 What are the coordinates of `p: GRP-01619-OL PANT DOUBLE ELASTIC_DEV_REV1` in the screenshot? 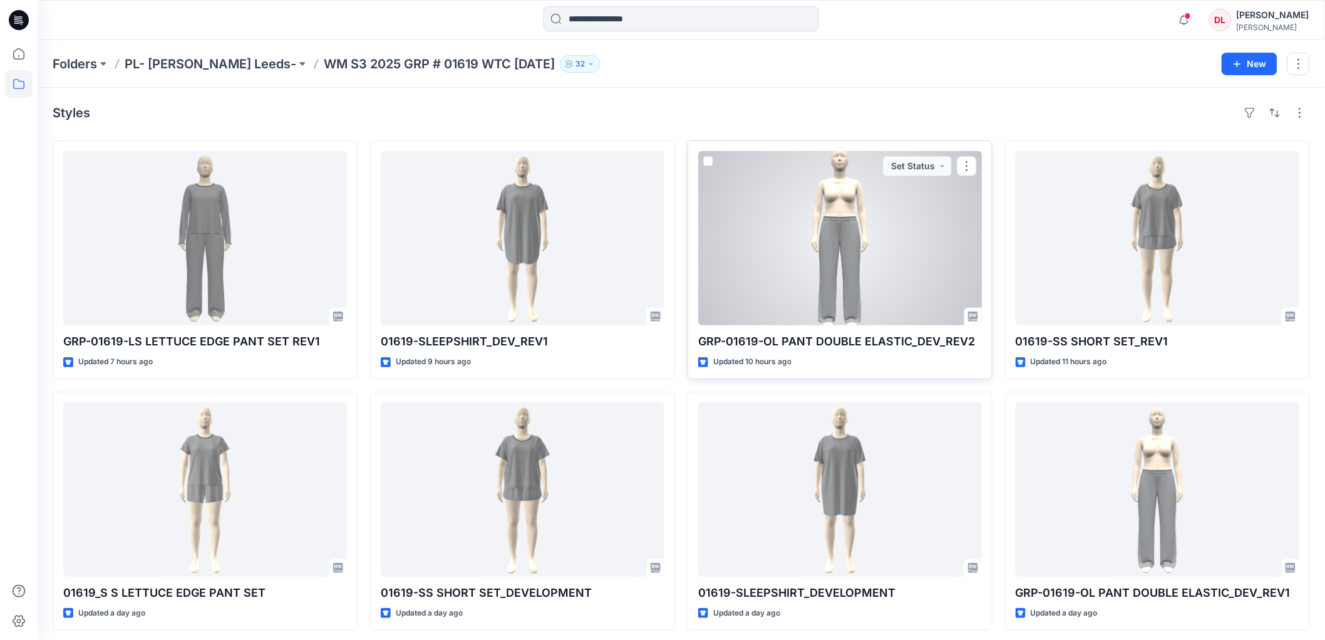 It's located at (1158, 593).